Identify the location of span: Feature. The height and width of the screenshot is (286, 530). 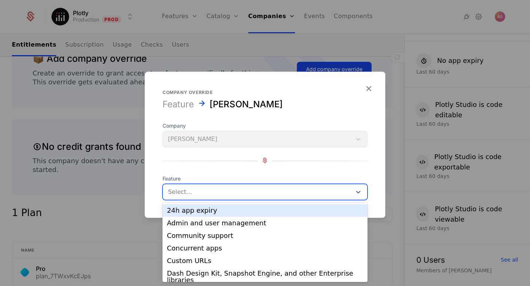
(265, 178).